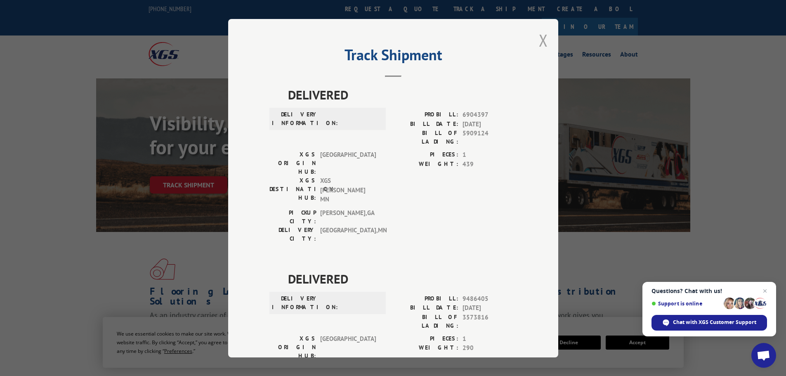 The image size is (786, 376). I want to click on div: Chat with XGS Customer Support, so click(709, 323).